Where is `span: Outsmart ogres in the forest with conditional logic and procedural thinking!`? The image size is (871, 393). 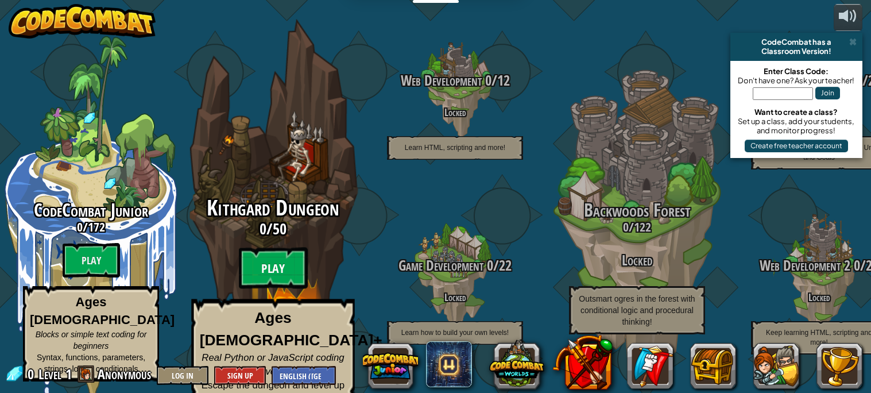
span: Outsmart ogres in the forest with conditional logic and procedural thinking! is located at coordinates (637, 310).